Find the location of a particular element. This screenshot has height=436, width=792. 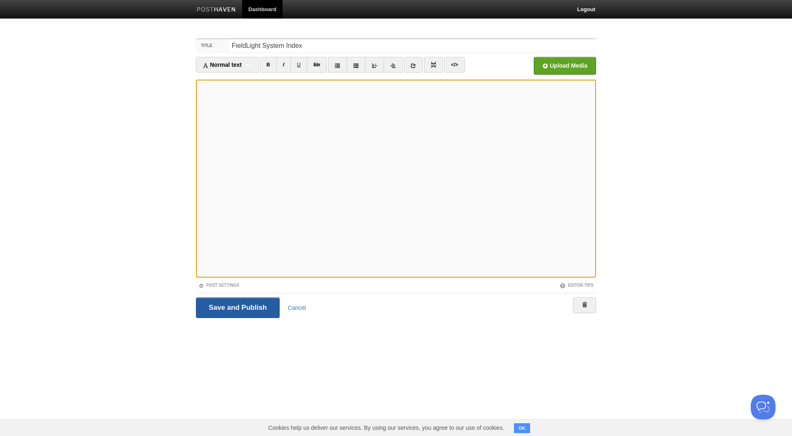

a: B is located at coordinates (268, 65).